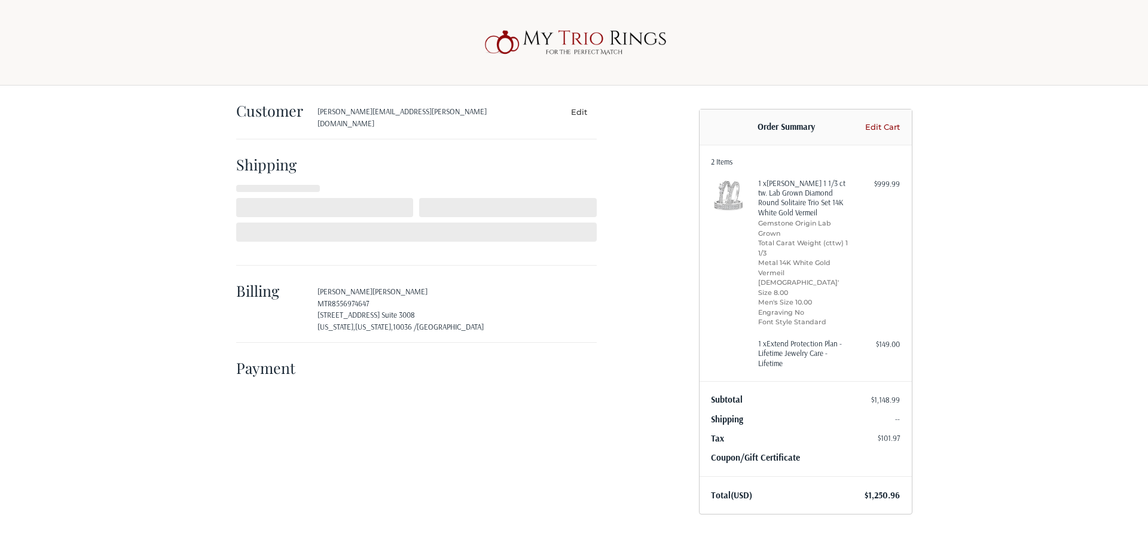  I want to click on span: 8556974647, so click(350, 303).